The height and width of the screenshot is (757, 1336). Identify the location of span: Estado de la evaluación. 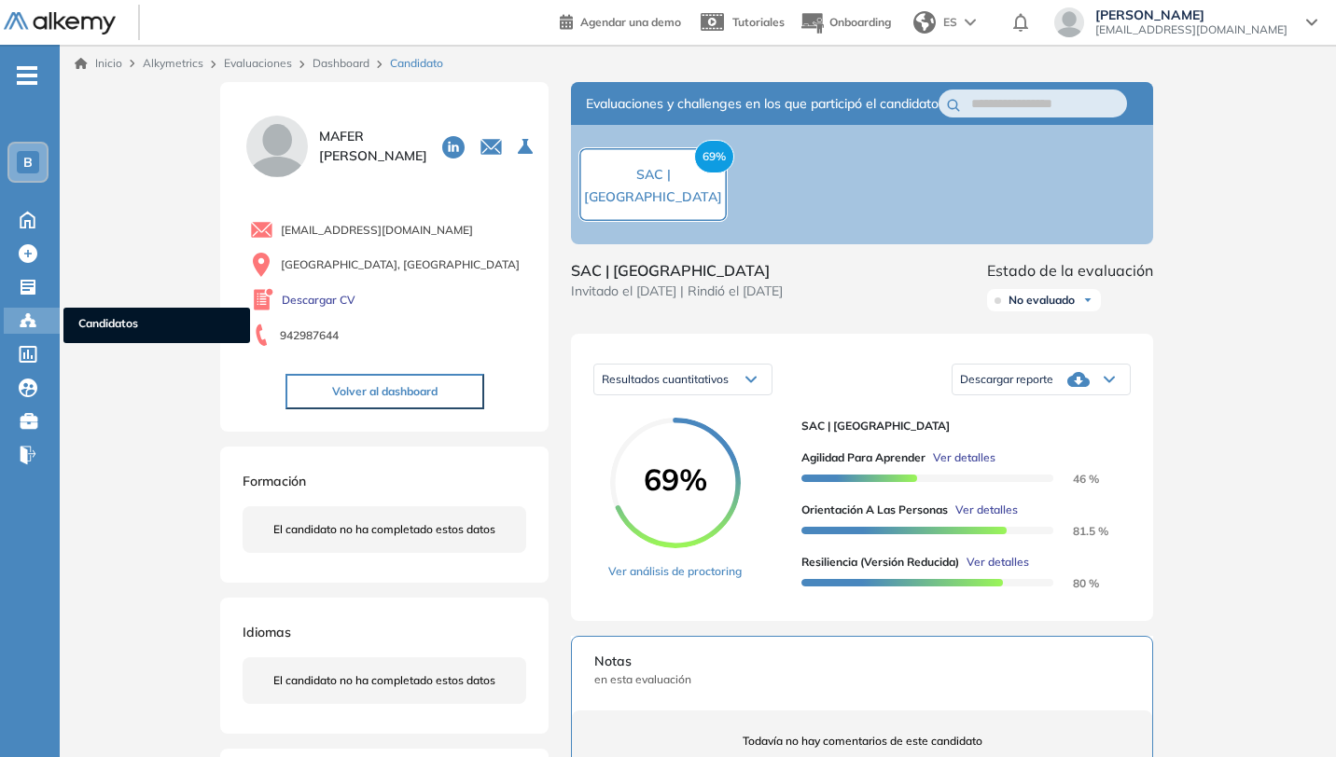
(1070, 270).